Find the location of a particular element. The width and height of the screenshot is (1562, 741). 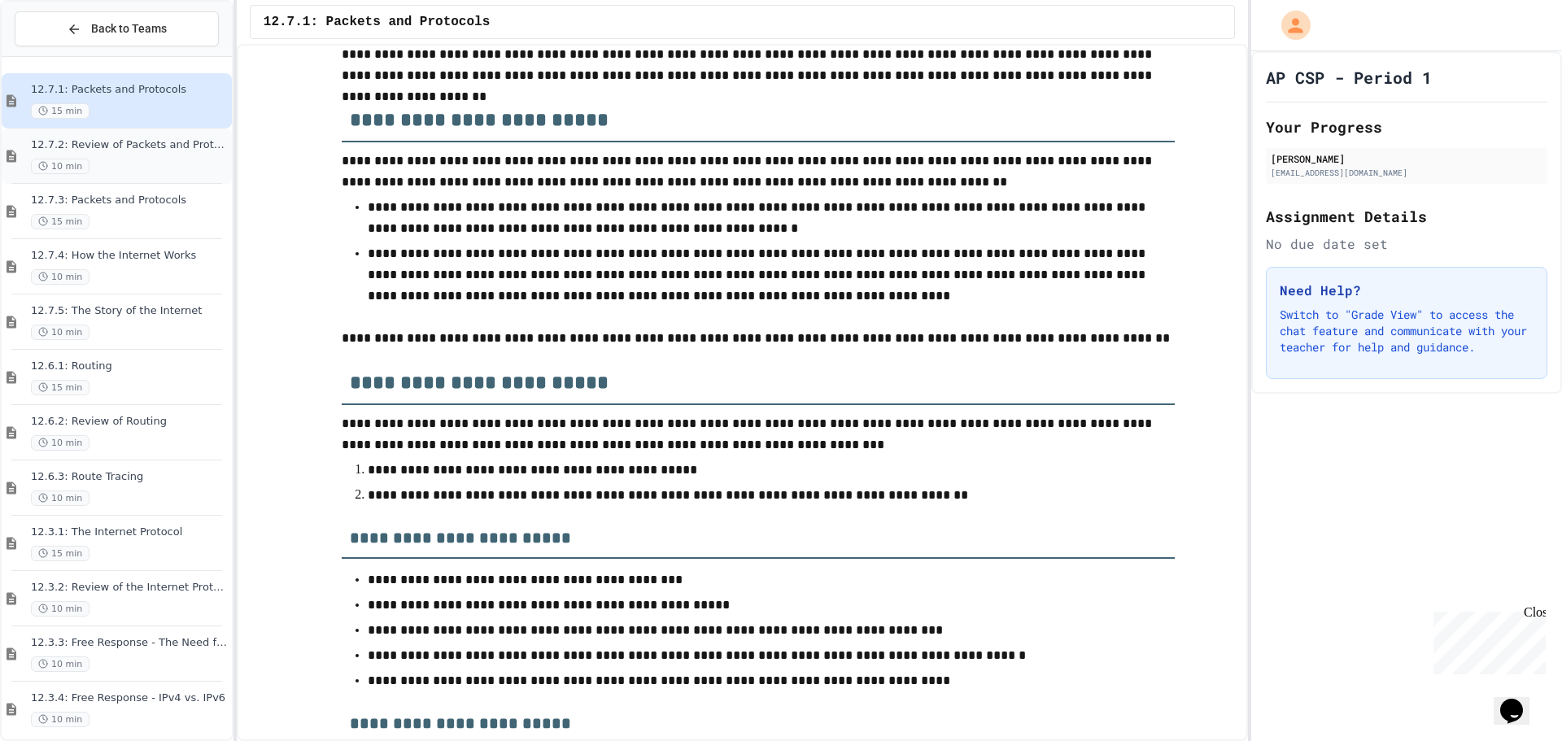

span: 12.7.3: Packets and Protocols is located at coordinates (129, 200).